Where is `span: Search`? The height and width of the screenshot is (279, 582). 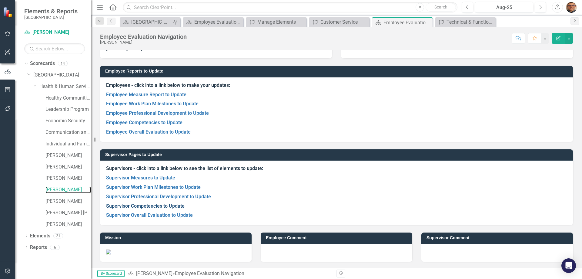 span: Search is located at coordinates (441, 7).